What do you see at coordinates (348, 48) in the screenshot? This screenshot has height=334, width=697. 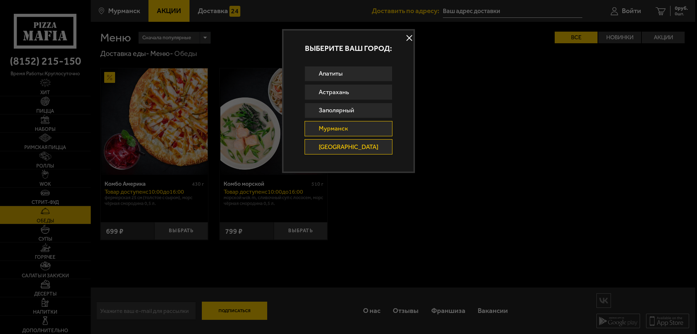 I see `p: Выберите ваш город:` at bounding box center [348, 48].